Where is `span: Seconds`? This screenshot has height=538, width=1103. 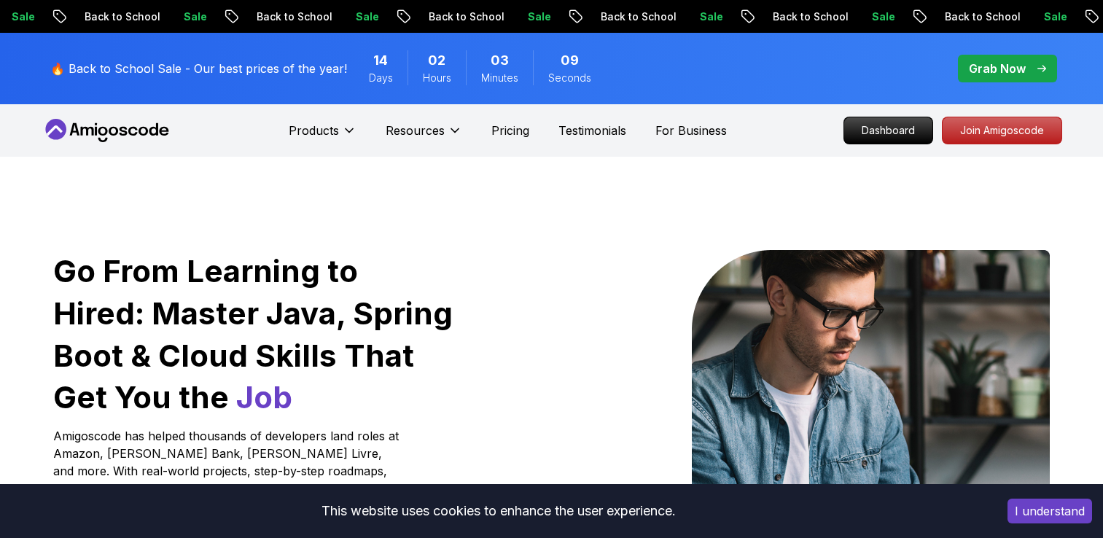 span: Seconds is located at coordinates (570, 78).